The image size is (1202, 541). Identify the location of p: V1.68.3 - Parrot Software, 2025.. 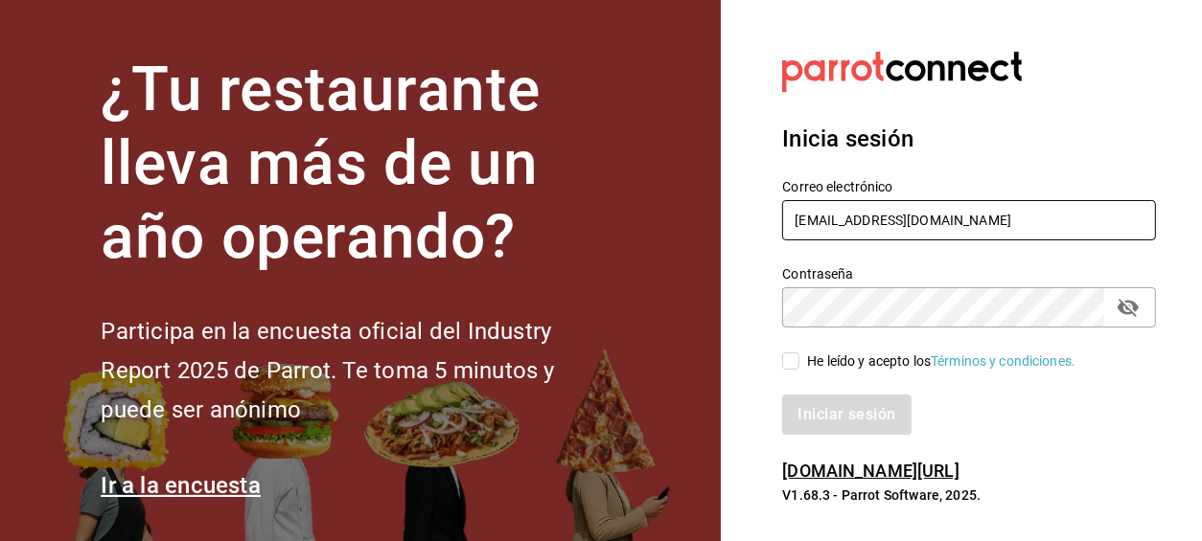
(969, 495).